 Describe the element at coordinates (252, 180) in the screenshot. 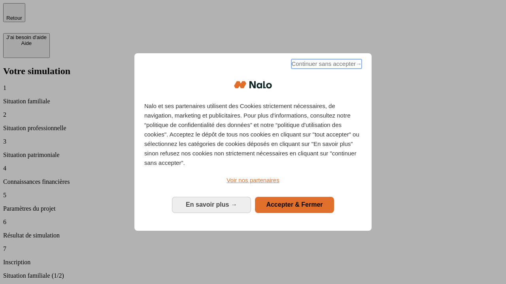

I see `span: Voir nos partenaires` at that location.